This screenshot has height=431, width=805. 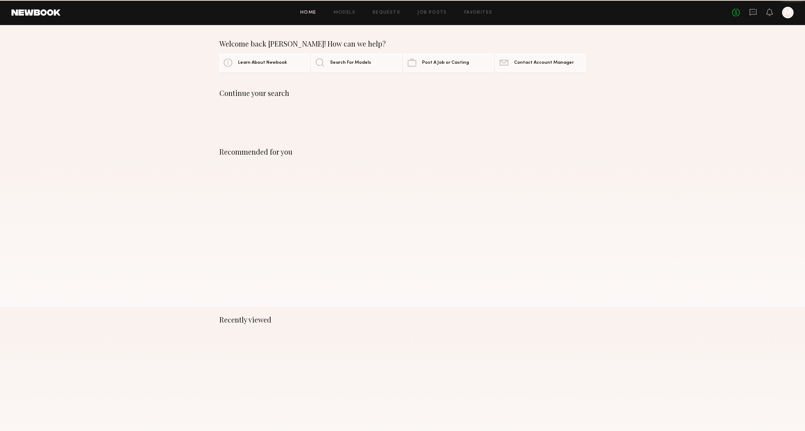 What do you see at coordinates (345, 13) in the screenshot?
I see `a: Models` at bounding box center [345, 13].